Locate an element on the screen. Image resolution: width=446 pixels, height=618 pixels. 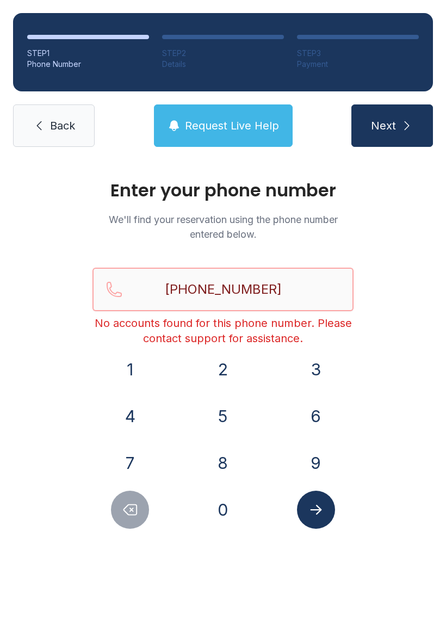
span: Request Live Help is located at coordinates (232, 126).